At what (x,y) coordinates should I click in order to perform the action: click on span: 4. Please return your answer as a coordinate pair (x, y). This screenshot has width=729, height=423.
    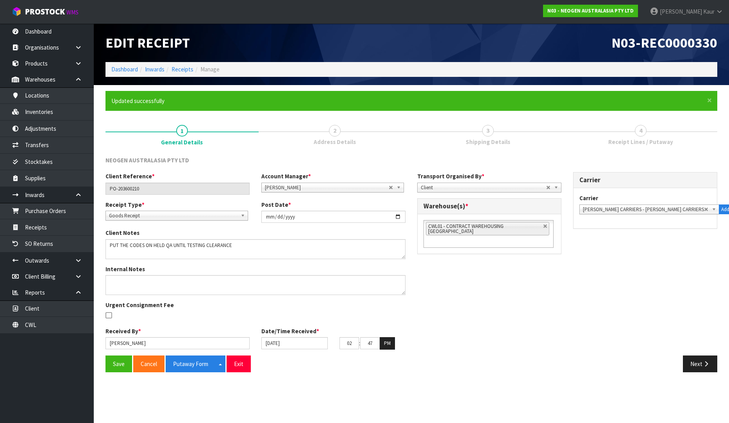
    Looking at the image, I should click on (640, 131).